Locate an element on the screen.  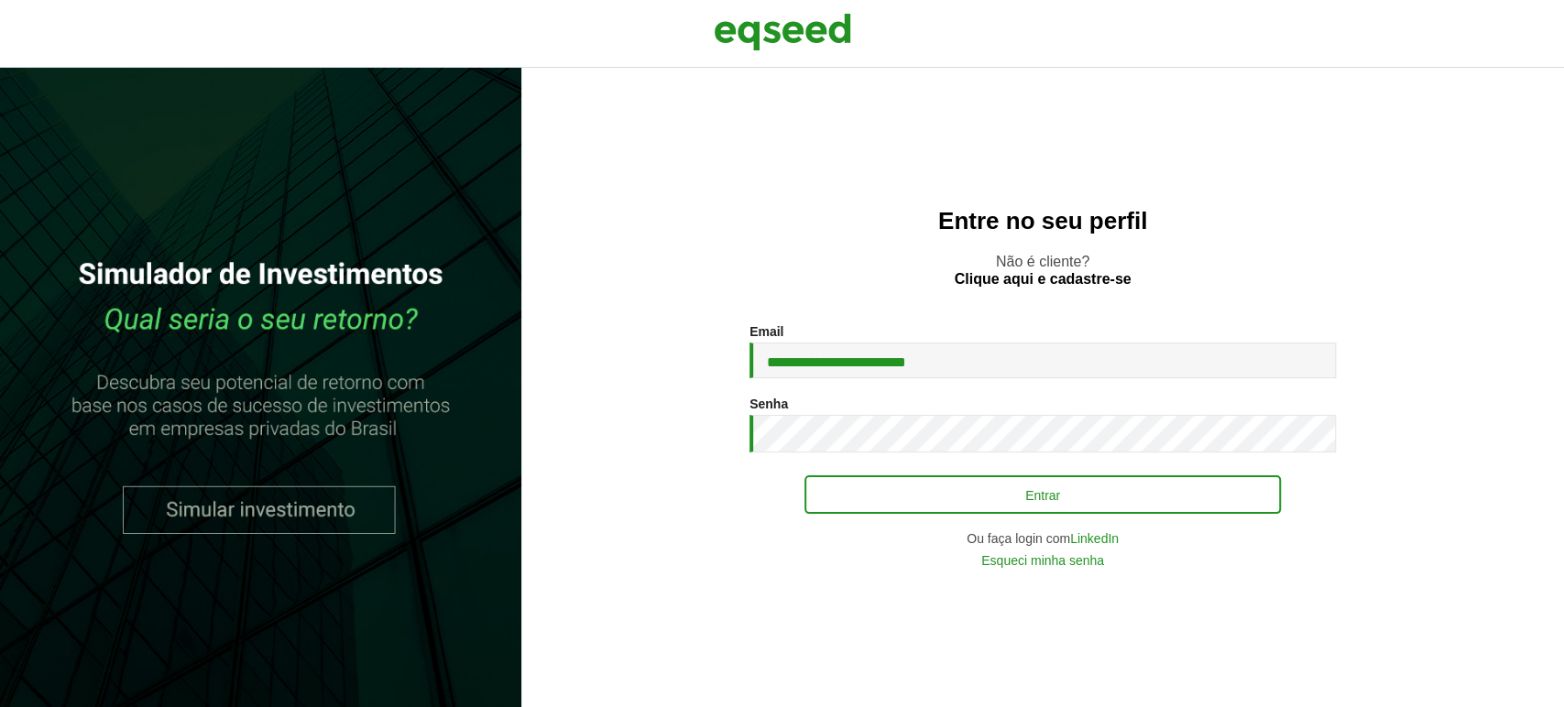
a: LinkedIn is located at coordinates (1094, 539).